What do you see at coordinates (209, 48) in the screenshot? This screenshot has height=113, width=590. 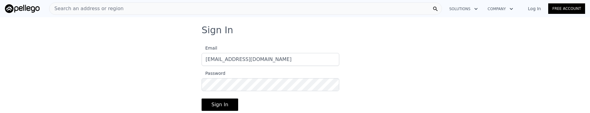 I see `span: Email` at bounding box center [209, 48].